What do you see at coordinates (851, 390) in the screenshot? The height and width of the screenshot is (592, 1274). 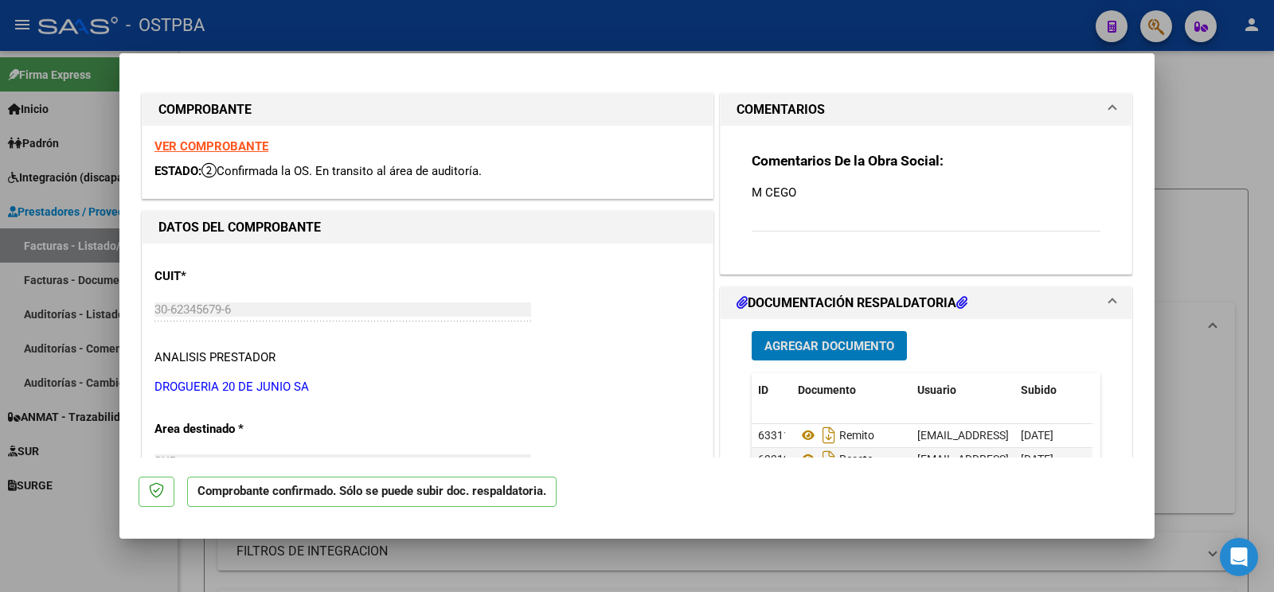 I see `datatable-header-cell: Documento` at bounding box center [851, 390].